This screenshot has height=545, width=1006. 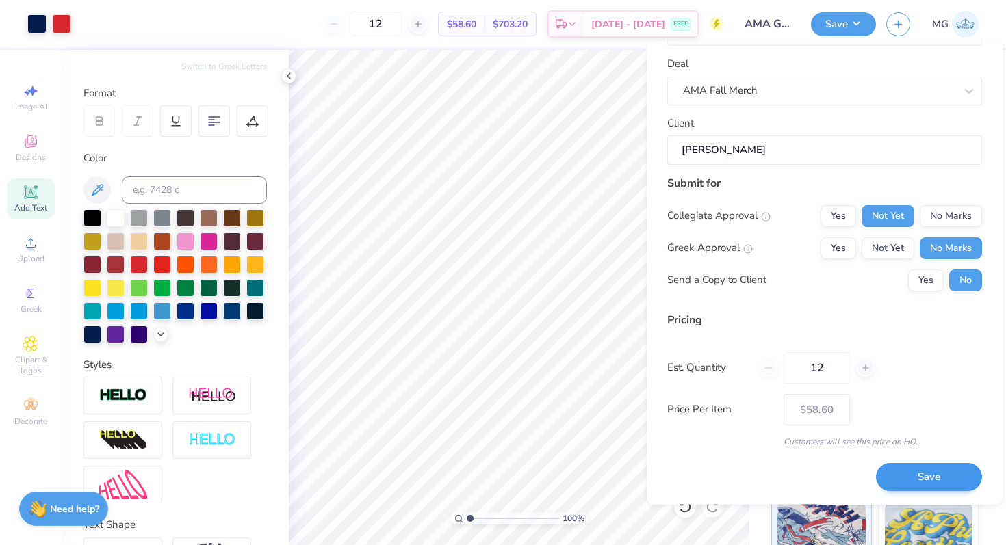 I want to click on a: MG, so click(x=955, y=24).